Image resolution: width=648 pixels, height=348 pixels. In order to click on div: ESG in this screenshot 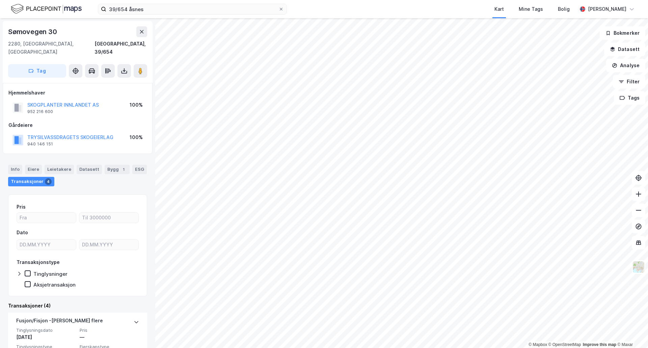, I will do `click(139, 170)`.